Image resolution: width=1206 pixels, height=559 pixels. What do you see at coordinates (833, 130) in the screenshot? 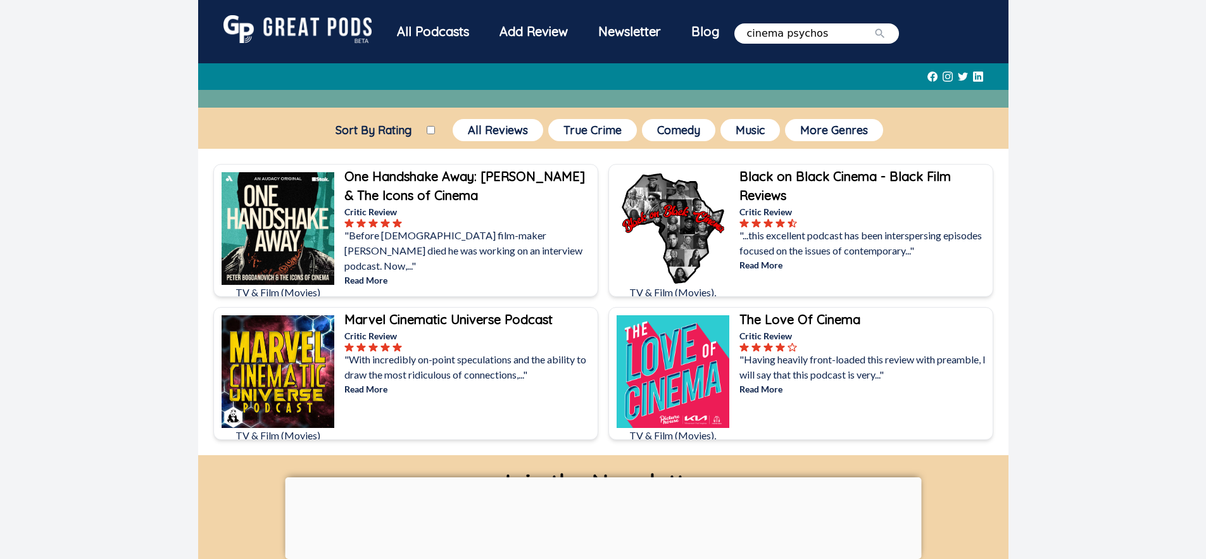
I see `button: More Genres` at bounding box center [833, 130].